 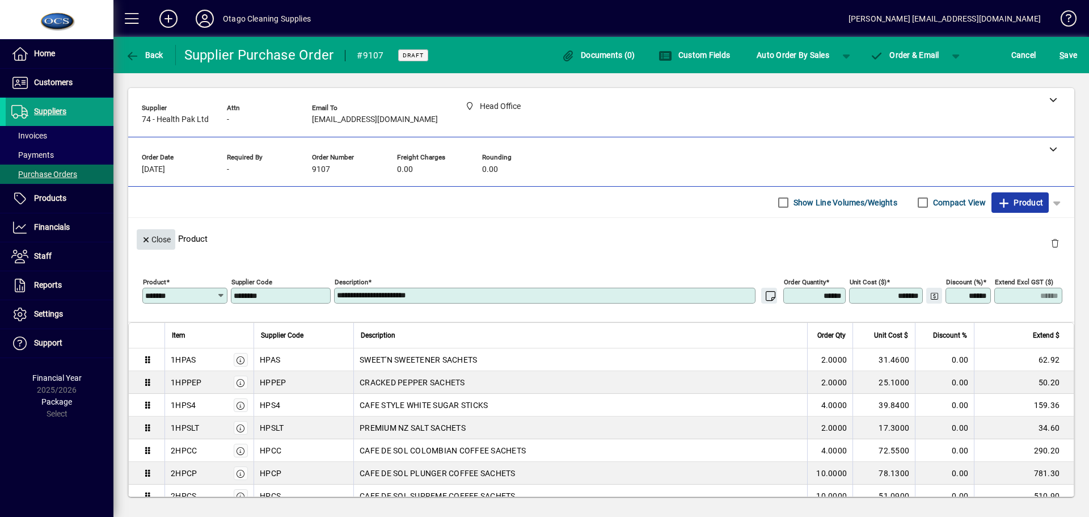 I want to click on button: Product, so click(x=1020, y=203).